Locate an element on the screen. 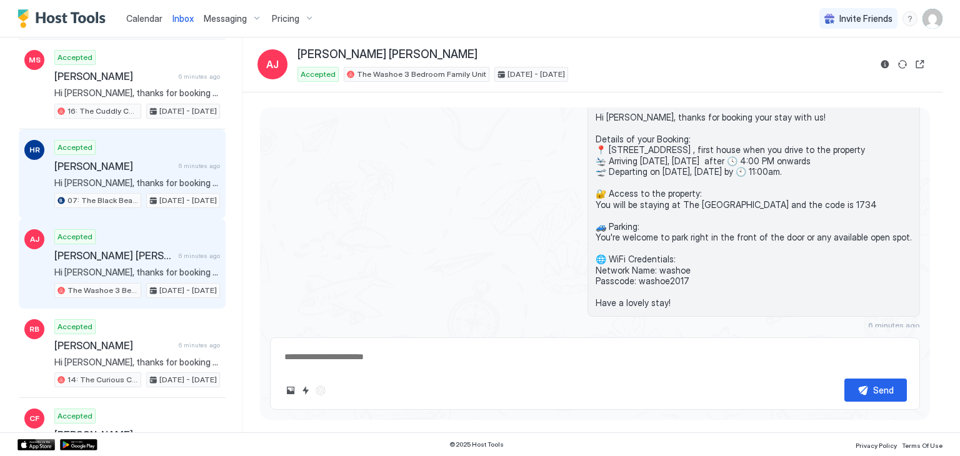 This screenshot has width=960, height=456. span: Calendar is located at coordinates (144, 18).